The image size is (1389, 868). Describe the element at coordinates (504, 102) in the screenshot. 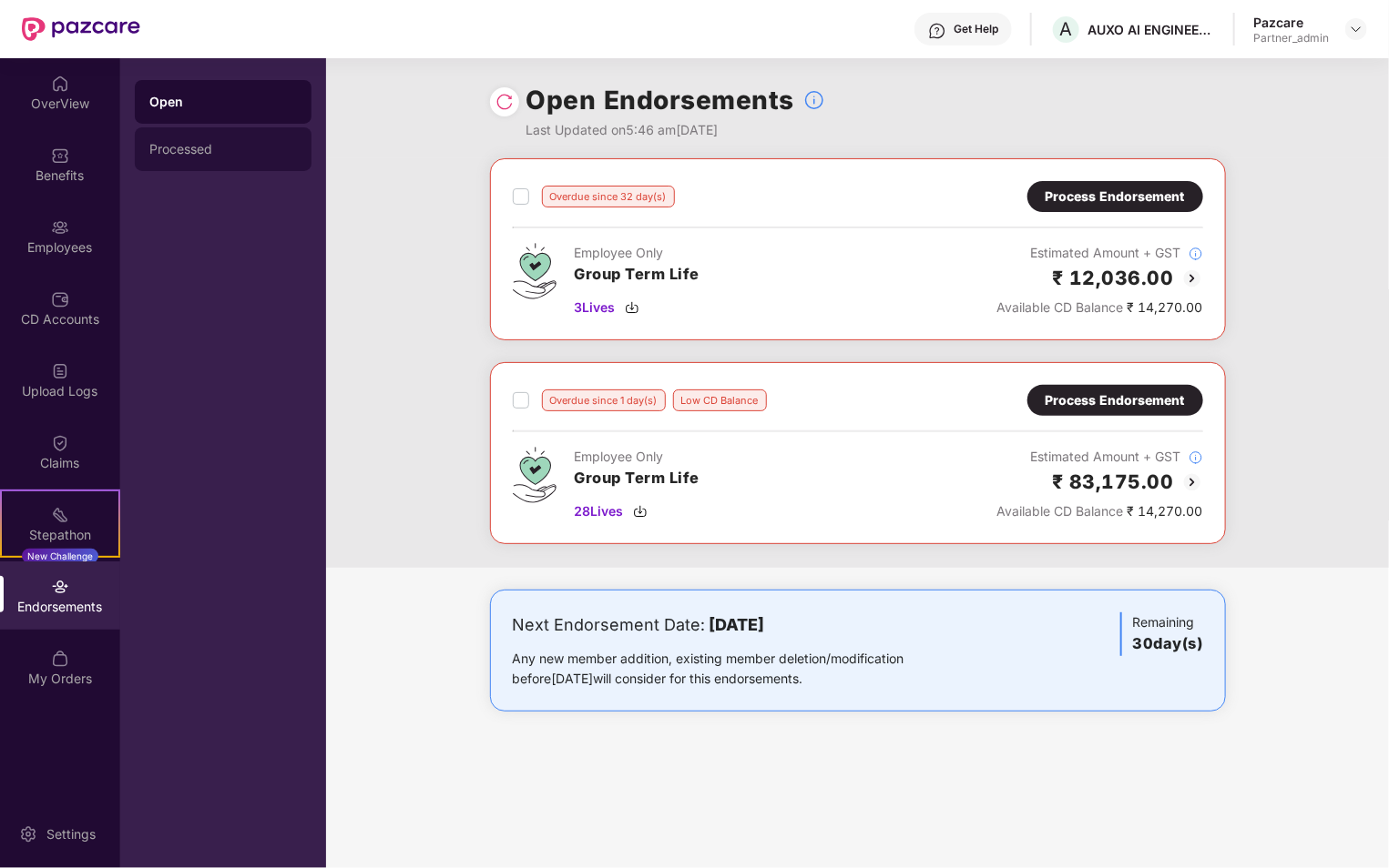

I see `img: svg+xml;base64,PHN2ZyBpZD0iUmVsb2FkLTMyeDMyIiB4bWxucz0iaHR0cDovL3d3dy53My5vcmcvMjAwMC9zdmciIHdpZH...` at that location.